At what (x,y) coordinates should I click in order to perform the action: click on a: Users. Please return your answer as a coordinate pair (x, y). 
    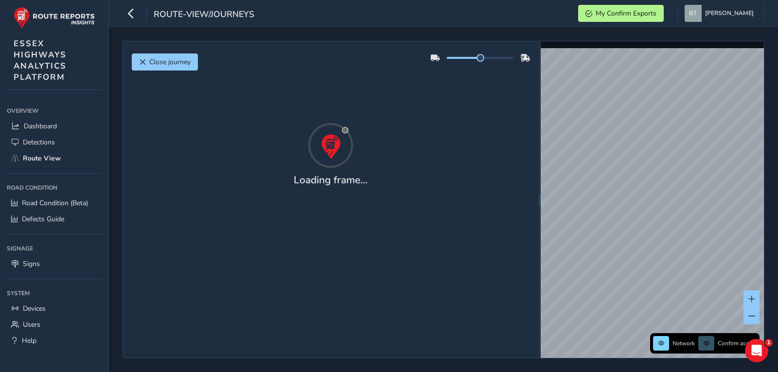
    Looking at the image, I should click on (54, 324).